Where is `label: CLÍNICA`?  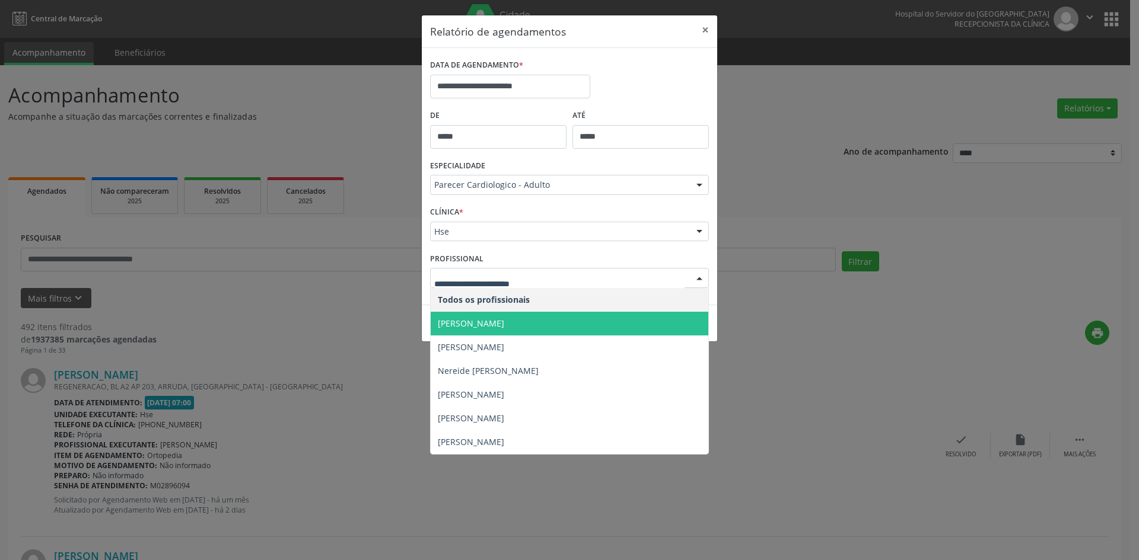 label: CLÍNICA is located at coordinates (447, 212).